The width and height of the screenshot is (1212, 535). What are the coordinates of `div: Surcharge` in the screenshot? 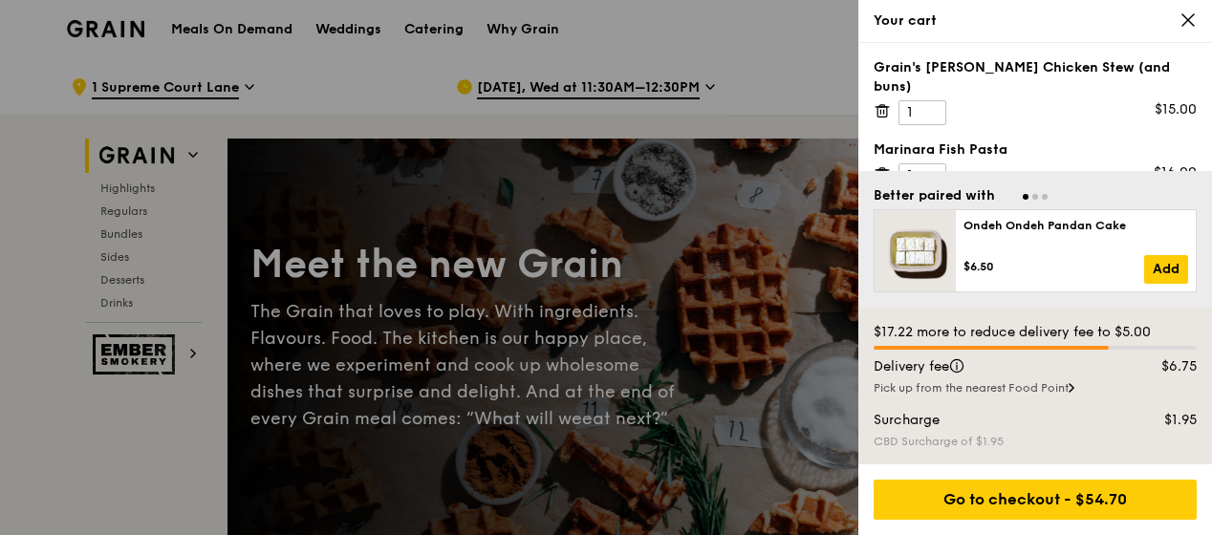 It's located at (992, 421).